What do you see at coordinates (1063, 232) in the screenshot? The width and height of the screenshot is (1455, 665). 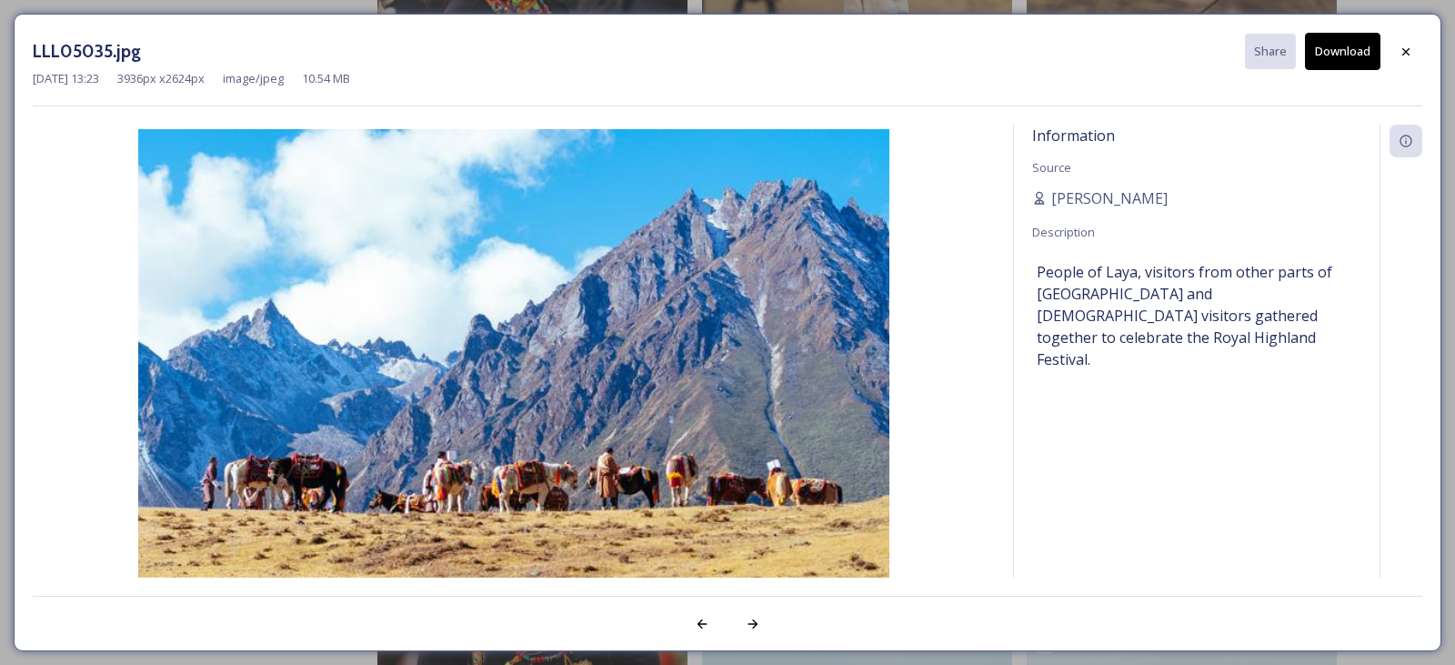 I see `span: Description` at bounding box center [1063, 232].